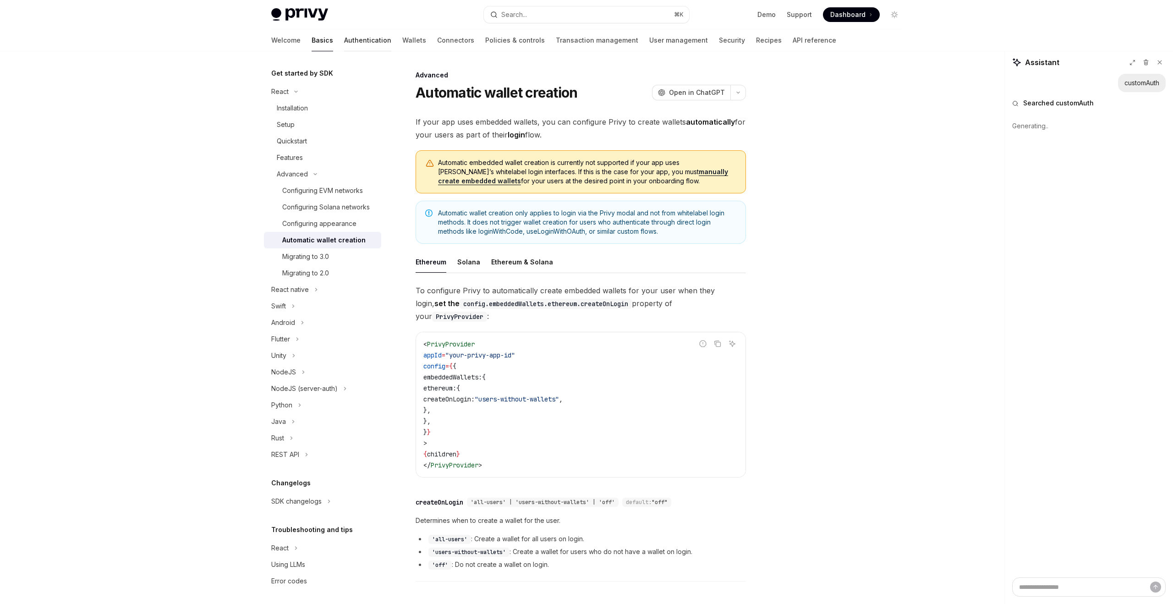 The image size is (1173, 604). Describe the element at coordinates (469, 262) in the screenshot. I see `div: Solana` at that location.